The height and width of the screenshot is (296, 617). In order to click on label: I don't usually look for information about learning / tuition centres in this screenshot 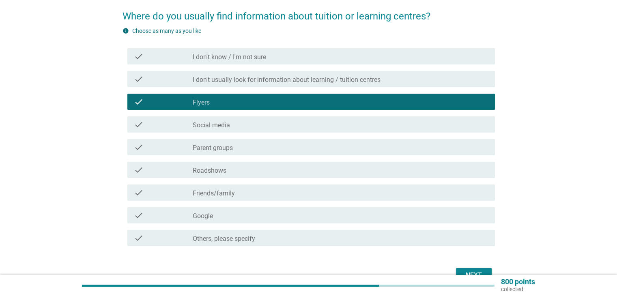, I will do `click(287, 80)`.